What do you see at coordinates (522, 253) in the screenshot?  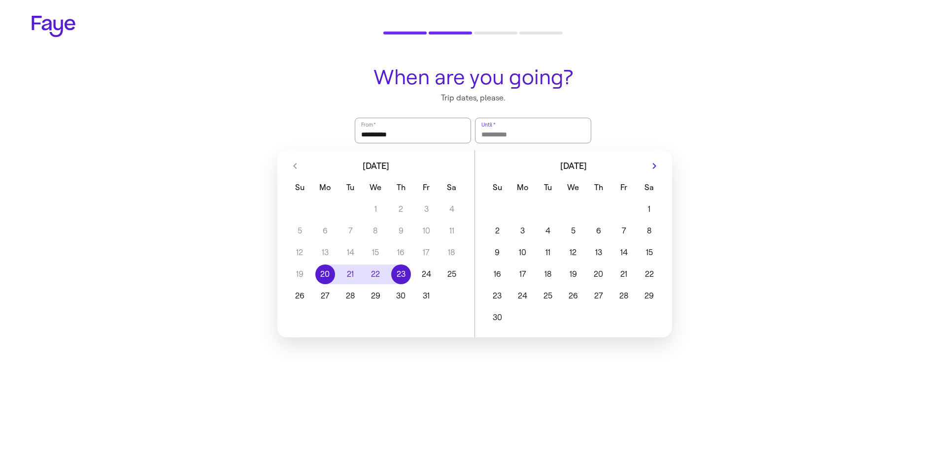 I see `button: 10` at bounding box center [522, 253].